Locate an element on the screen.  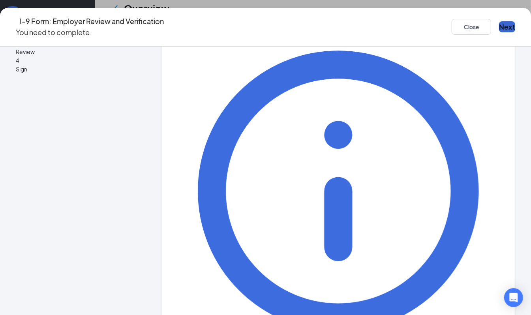
span: 3 is located at coordinates (17, 43).